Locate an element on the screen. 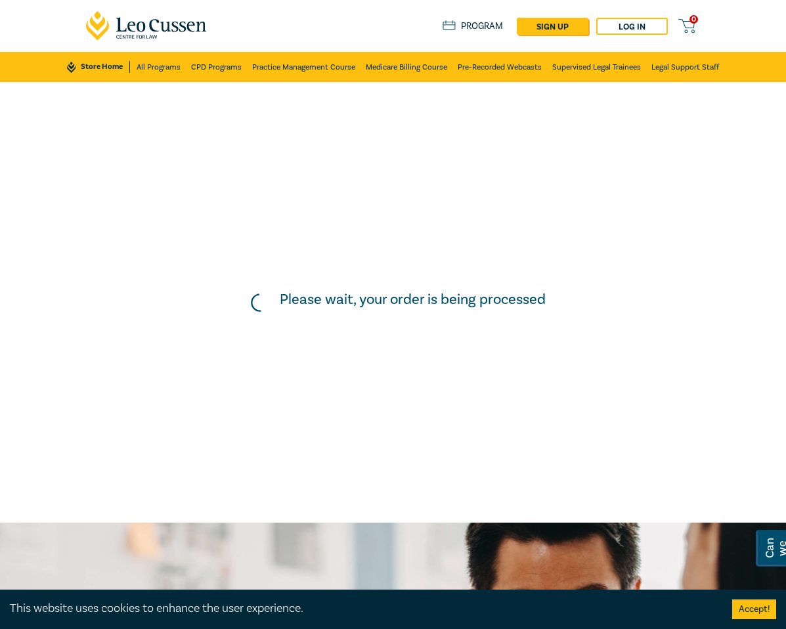  div: This website uses cookies to enhance the user experience. is located at coordinates (361, 609).